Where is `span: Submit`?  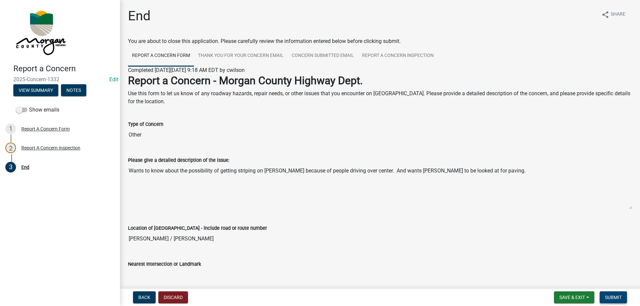 span: Submit is located at coordinates (614, 298).